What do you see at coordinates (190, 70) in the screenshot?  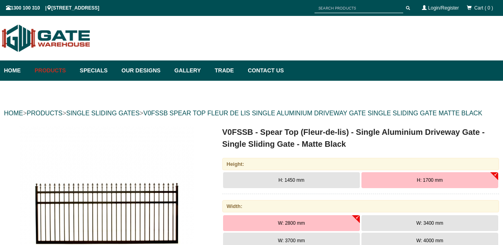 I see `a: Gallery` at bounding box center [190, 70].